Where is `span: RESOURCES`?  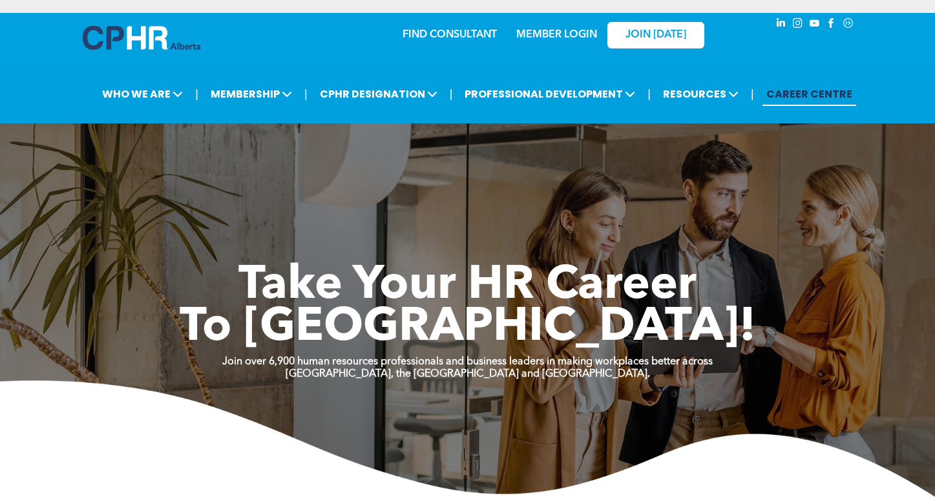
span: RESOURCES is located at coordinates (700, 94).